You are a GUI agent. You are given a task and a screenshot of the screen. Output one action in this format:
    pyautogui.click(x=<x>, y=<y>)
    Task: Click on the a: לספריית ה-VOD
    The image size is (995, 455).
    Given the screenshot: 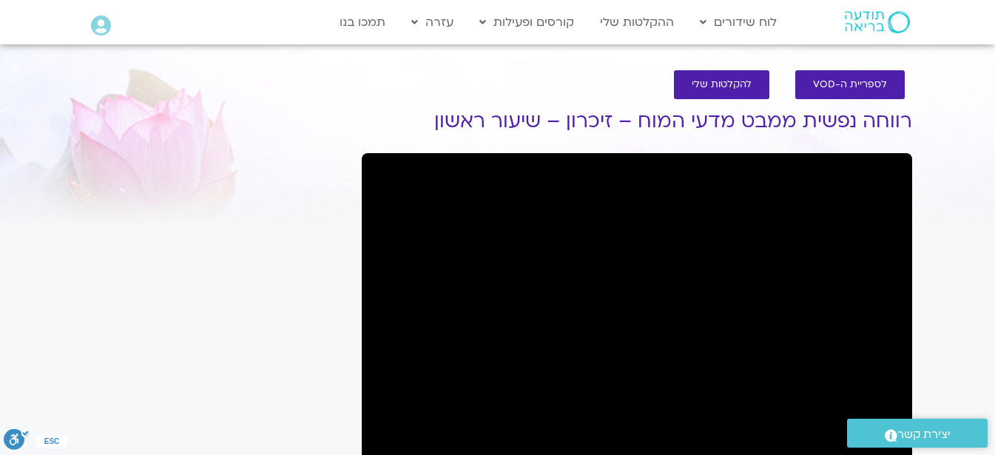 What is the action you would take?
    pyautogui.click(x=850, y=84)
    